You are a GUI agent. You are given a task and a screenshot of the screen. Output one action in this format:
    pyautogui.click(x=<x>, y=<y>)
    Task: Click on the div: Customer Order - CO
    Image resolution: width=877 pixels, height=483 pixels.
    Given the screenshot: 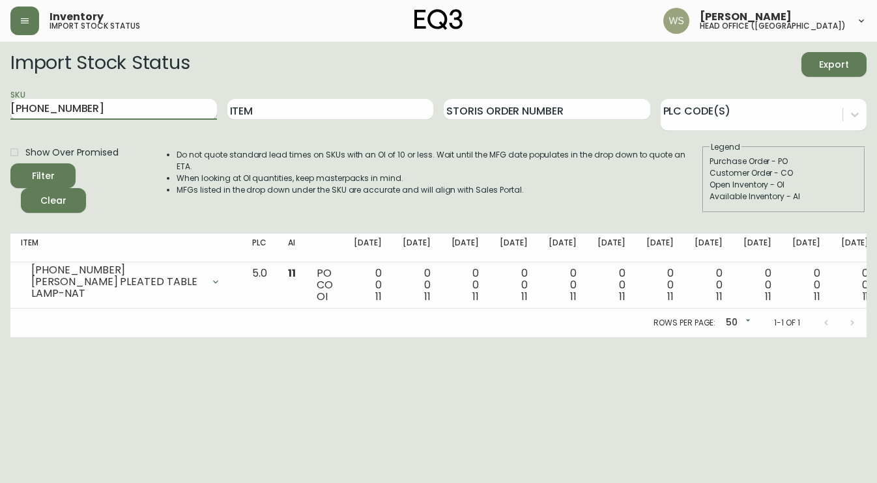 What is the action you would take?
    pyautogui.click(x=784, y=173)
    